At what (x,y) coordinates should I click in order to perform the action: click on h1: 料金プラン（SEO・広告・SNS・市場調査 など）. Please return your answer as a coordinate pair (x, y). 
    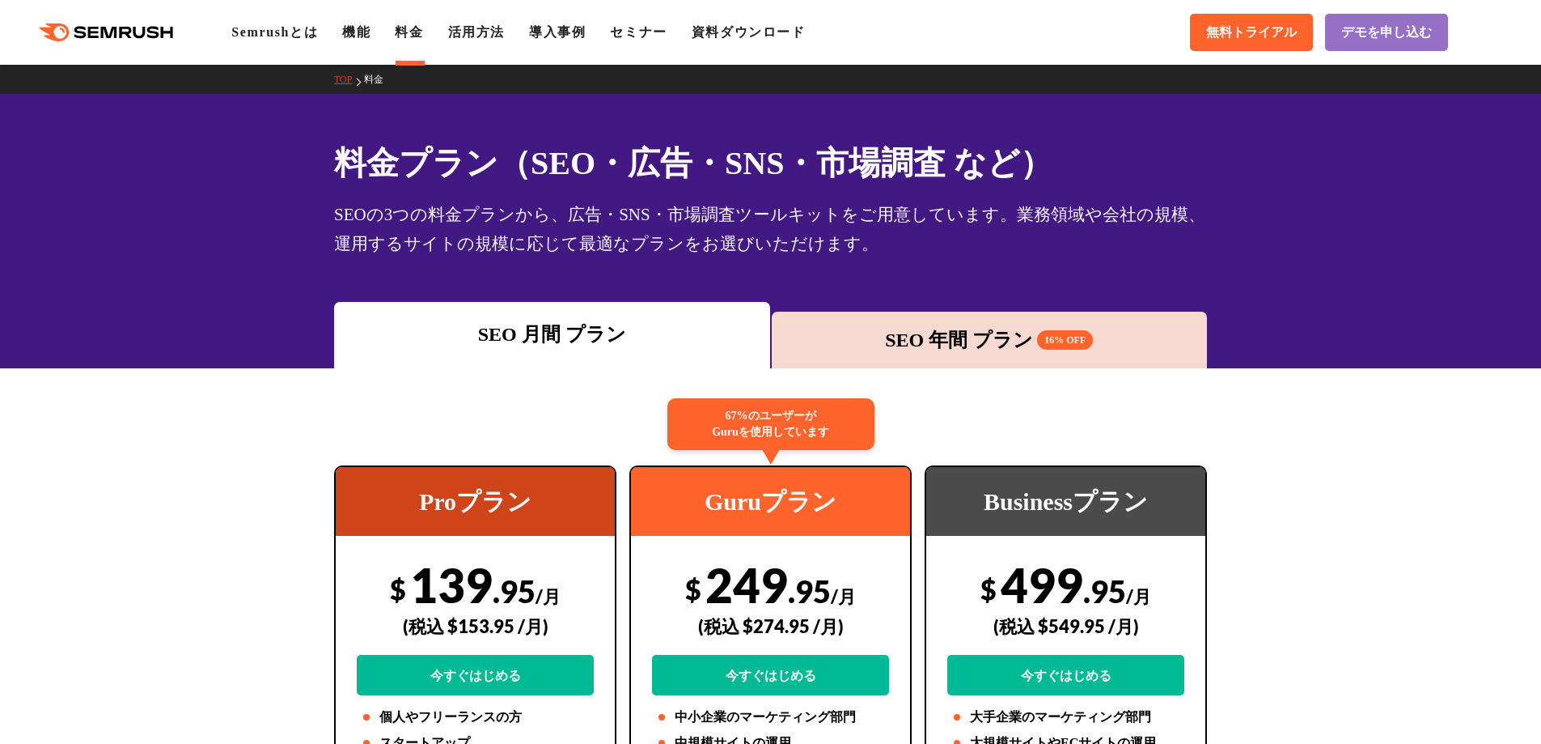
    Looking at the image, I should click on (770, 163).